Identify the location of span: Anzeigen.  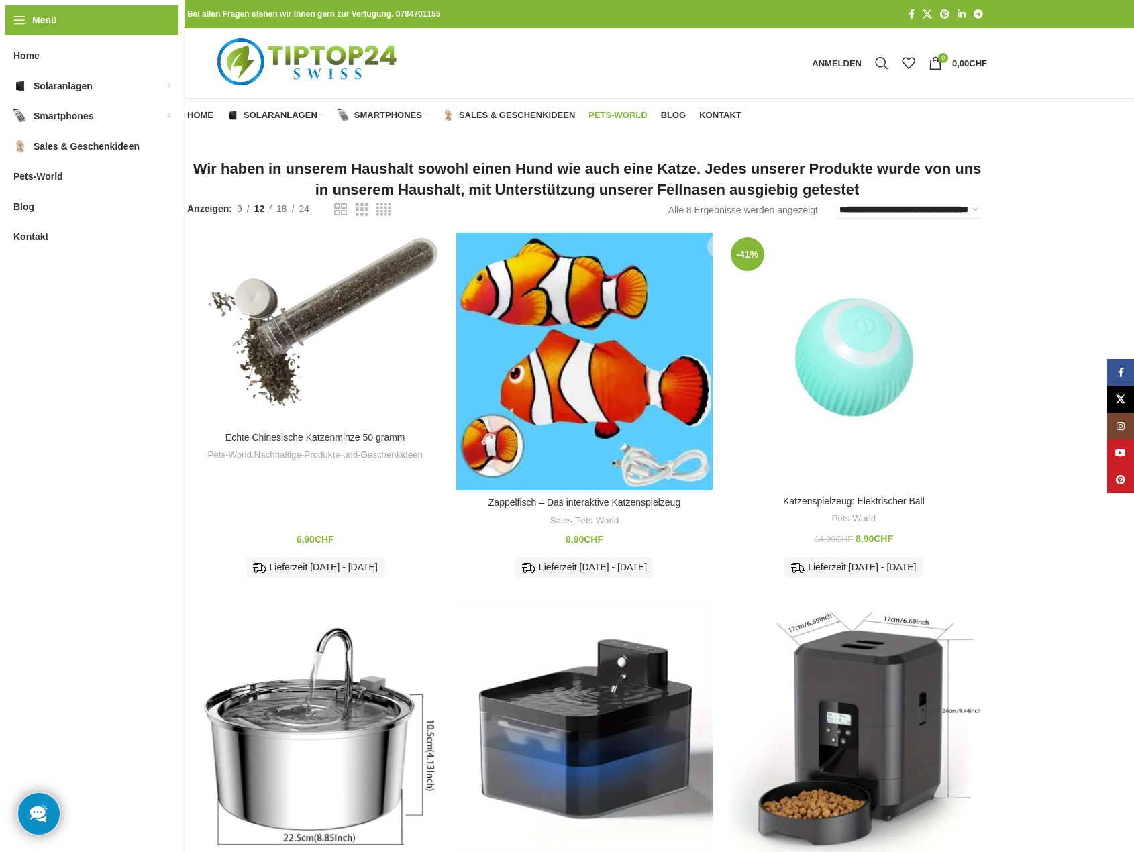
(209, 209).